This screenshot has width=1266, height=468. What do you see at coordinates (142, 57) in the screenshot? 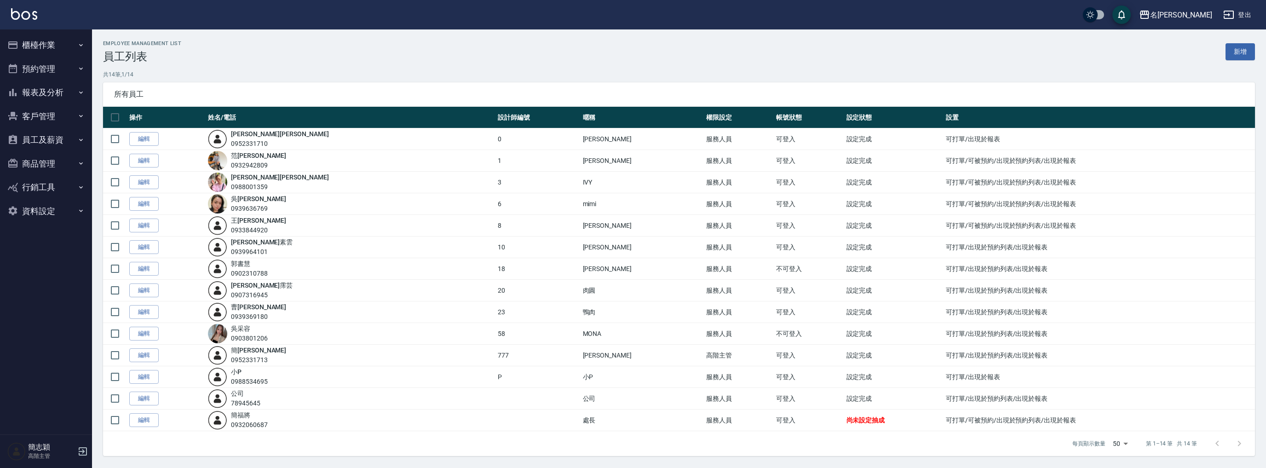
I see `h3: 員工列表` at bounding box center [142, 57].